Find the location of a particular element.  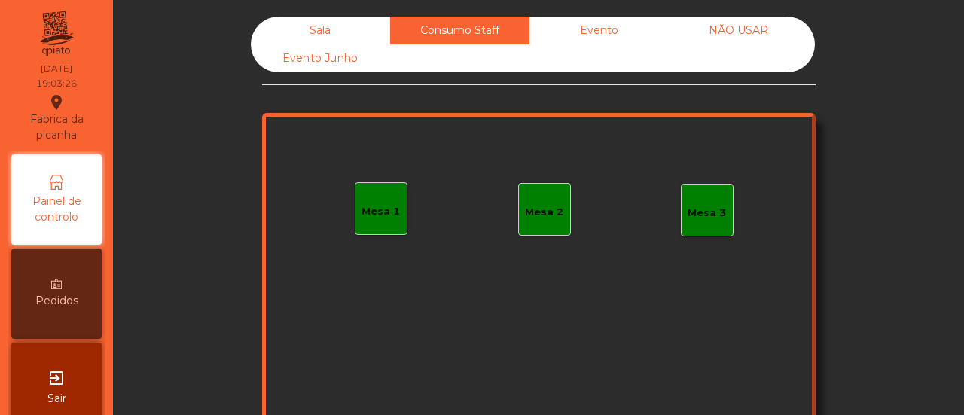

i: exit_to_app is located at coordinates (56, 378).